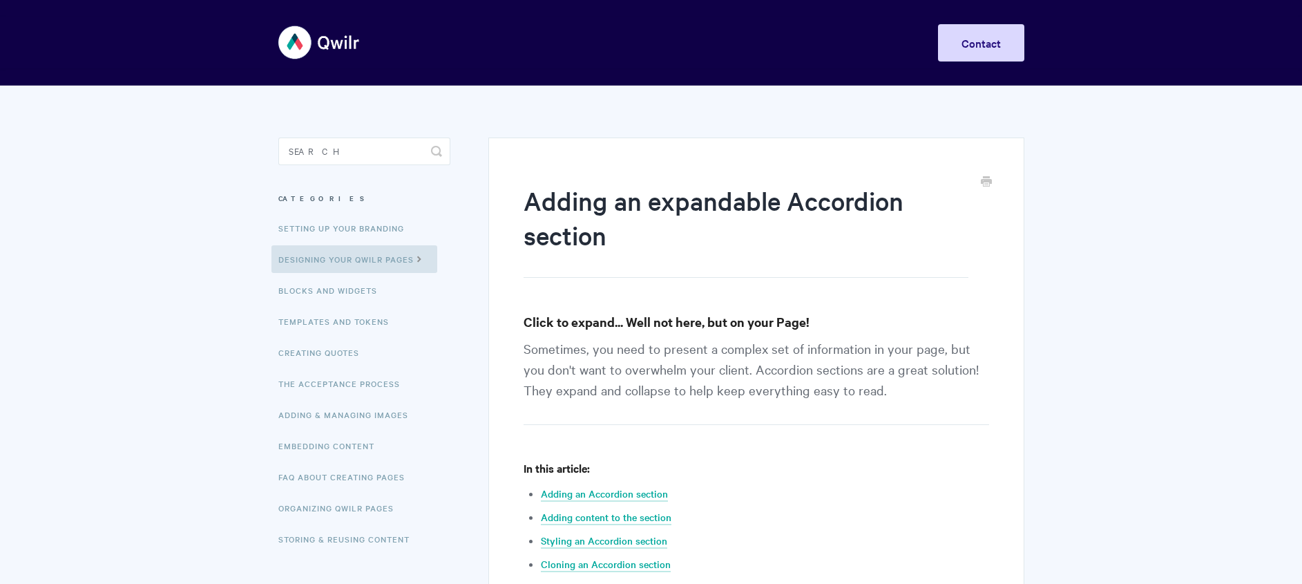 This screenshot has width=1302, height=584. I want to click on h3: Categories, so click(364, 198).